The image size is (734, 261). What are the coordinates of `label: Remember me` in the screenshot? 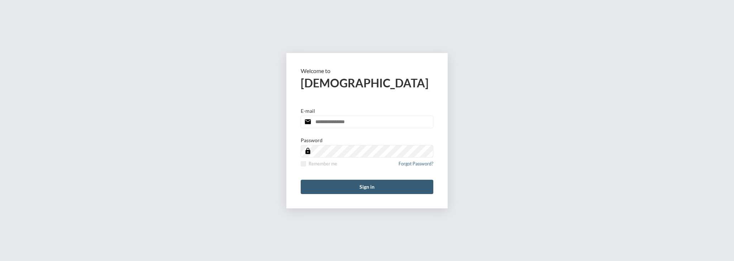 It's located at (319, 164).